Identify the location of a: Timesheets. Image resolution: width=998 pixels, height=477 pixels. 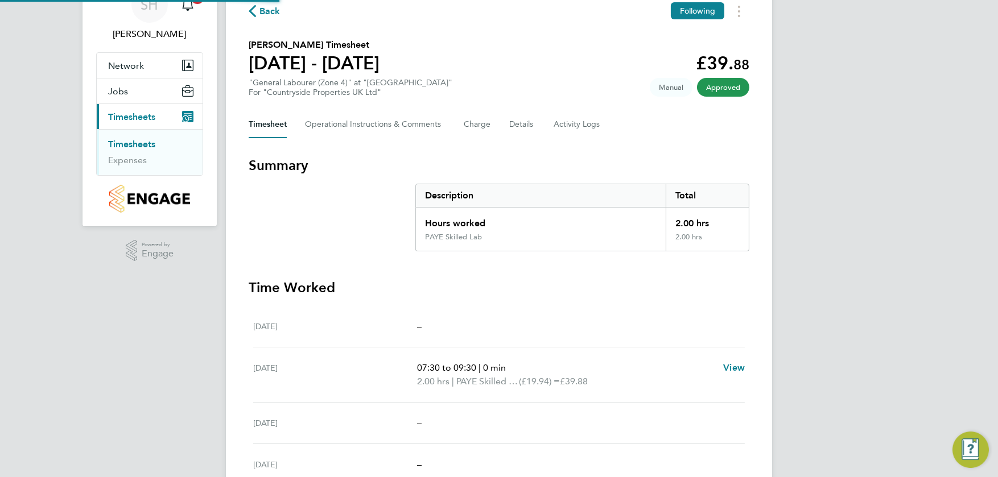
(131, 144).